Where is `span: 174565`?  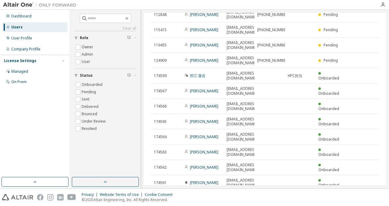
span: 174565 is located at coordinates (160, 122).